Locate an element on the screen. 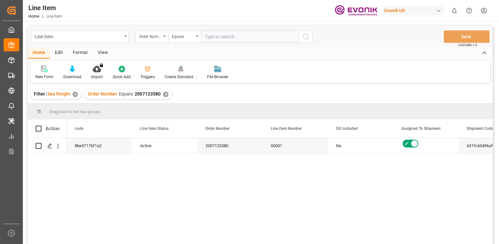 This screenshot has height=244, width=499. span: Line Item Status is located at coordinates (154, 128).